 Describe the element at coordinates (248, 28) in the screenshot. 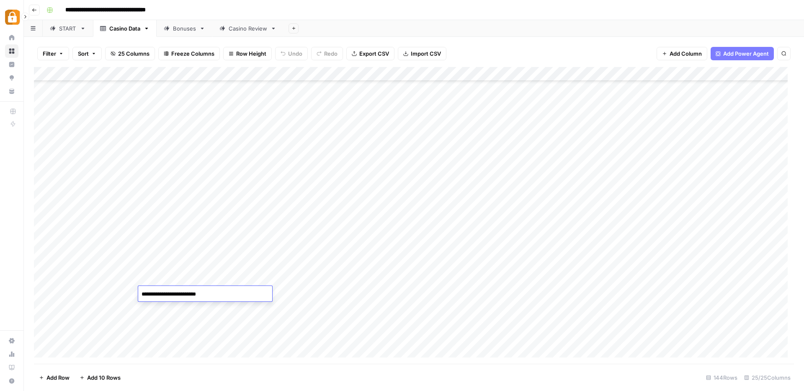

I see `div: Casino Review` at that location.